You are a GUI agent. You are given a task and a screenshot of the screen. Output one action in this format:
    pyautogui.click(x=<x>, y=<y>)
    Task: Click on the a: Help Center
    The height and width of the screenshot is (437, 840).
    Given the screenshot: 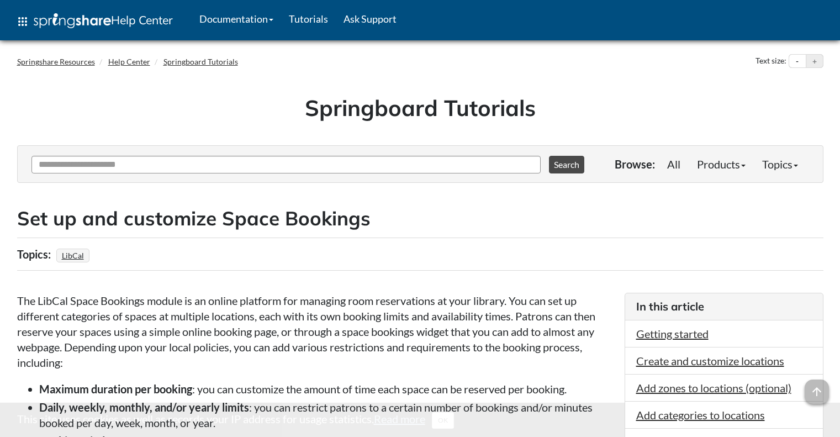 What is the action you would take?
    pyautogui.click(x=129, y=61)
    